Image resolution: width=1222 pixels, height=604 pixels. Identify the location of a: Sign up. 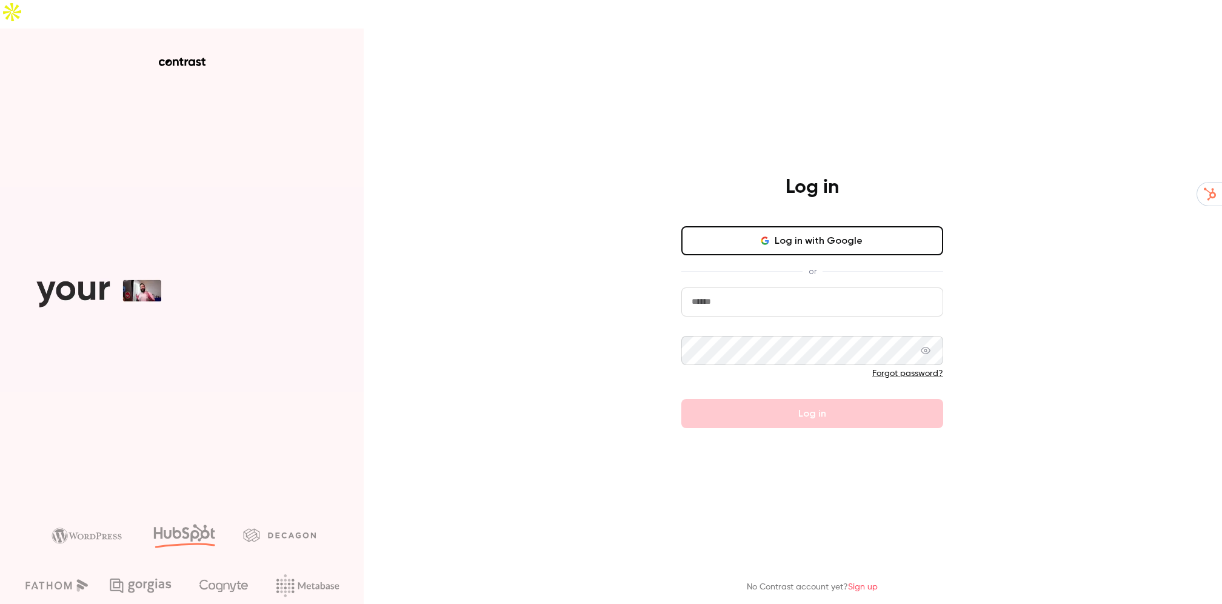
(862, 587).